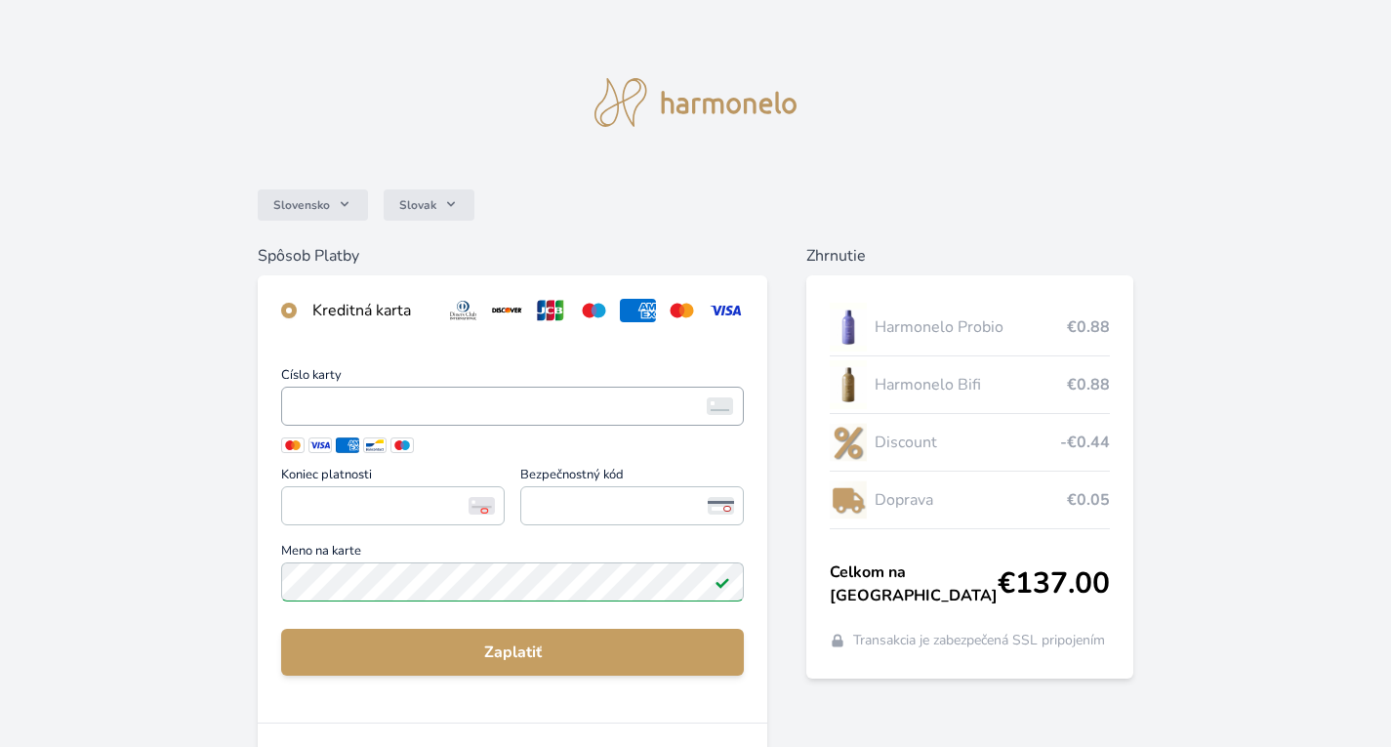 Image resolution: width=1391 pixels, height=747 pixels. What do you see at coordinates (722, 582) in the screenshot?
I see `img: Pole je platné` at bounding box center [722, 582].